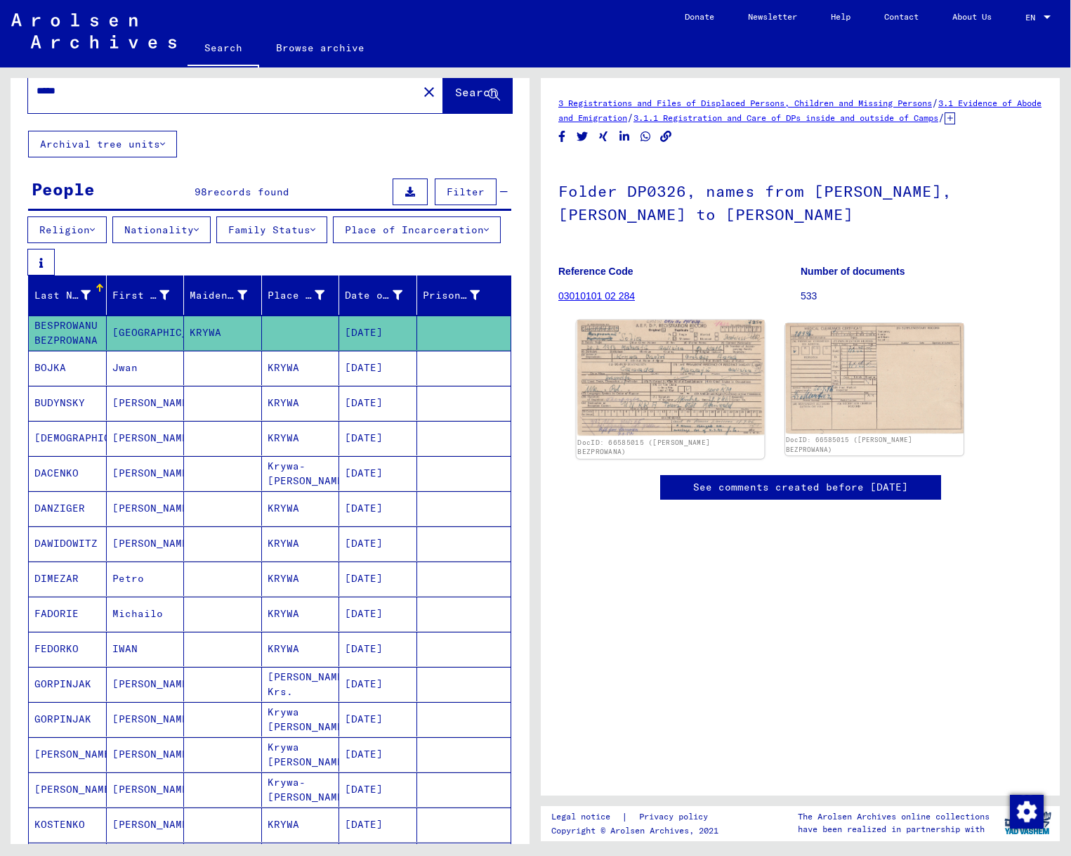  I want to click on button: Nationality, so click(162, 230).